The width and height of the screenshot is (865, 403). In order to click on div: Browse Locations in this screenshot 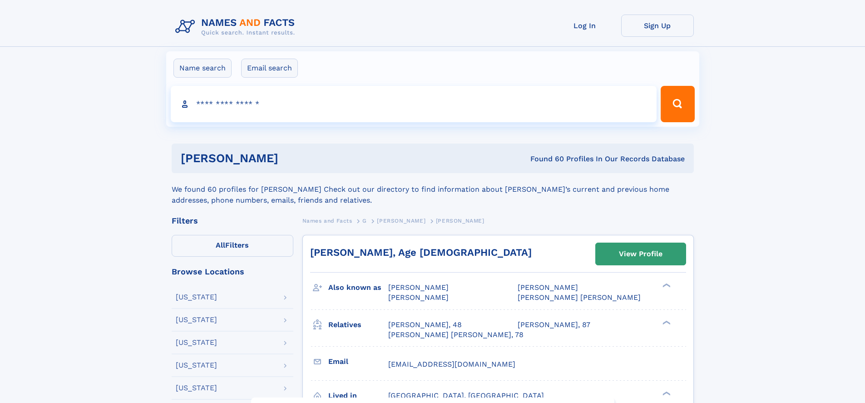, I will do `click(233, 272)`.